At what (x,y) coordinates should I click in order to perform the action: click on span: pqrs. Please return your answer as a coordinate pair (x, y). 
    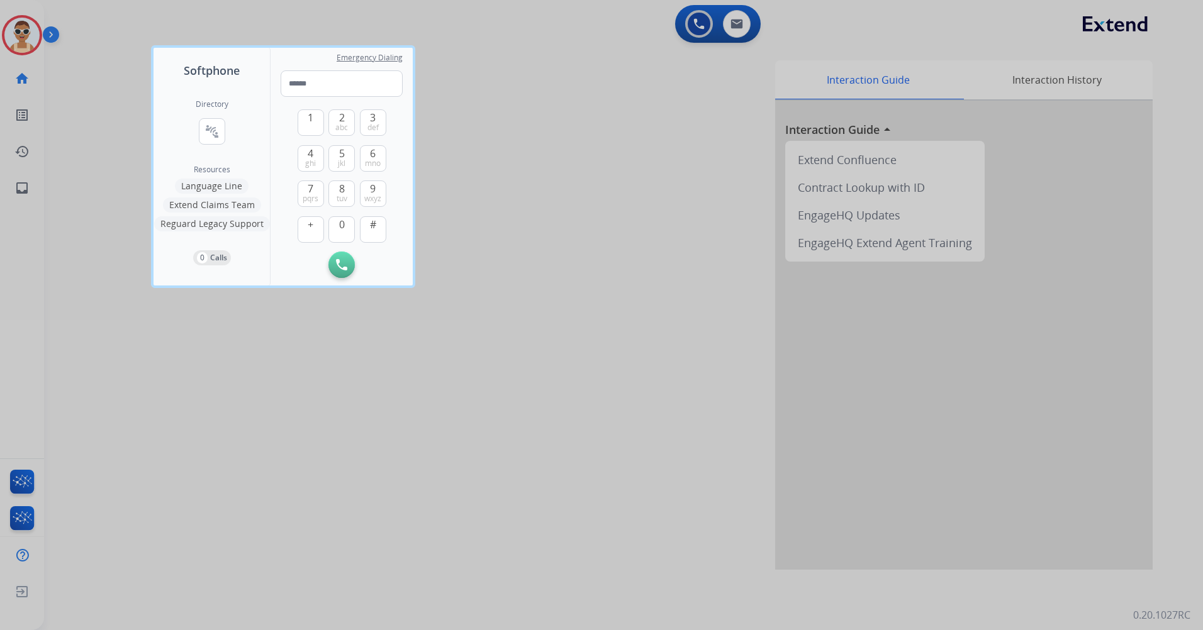
    Looking at the image, I should click on (310, 199).